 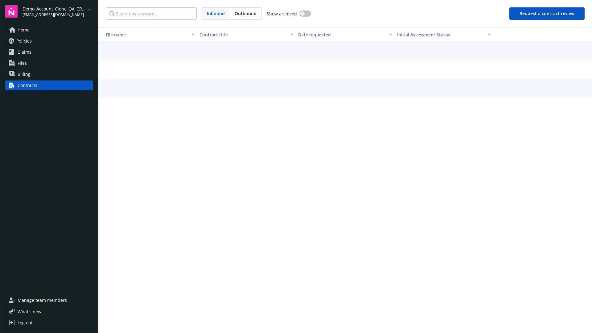 I want to click on a: Contracts, so click(x=49, y=85).